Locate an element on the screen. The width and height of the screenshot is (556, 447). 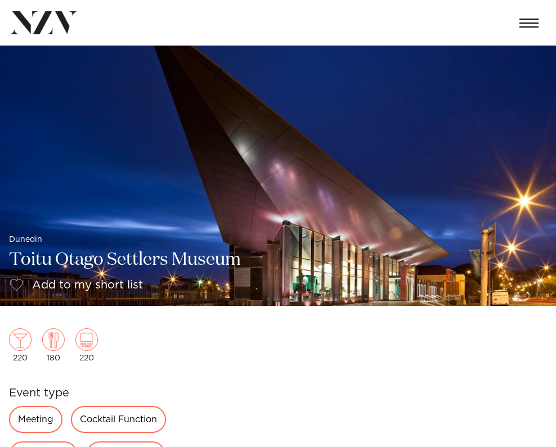
div: Meeting is located at coordinates (35, 420).